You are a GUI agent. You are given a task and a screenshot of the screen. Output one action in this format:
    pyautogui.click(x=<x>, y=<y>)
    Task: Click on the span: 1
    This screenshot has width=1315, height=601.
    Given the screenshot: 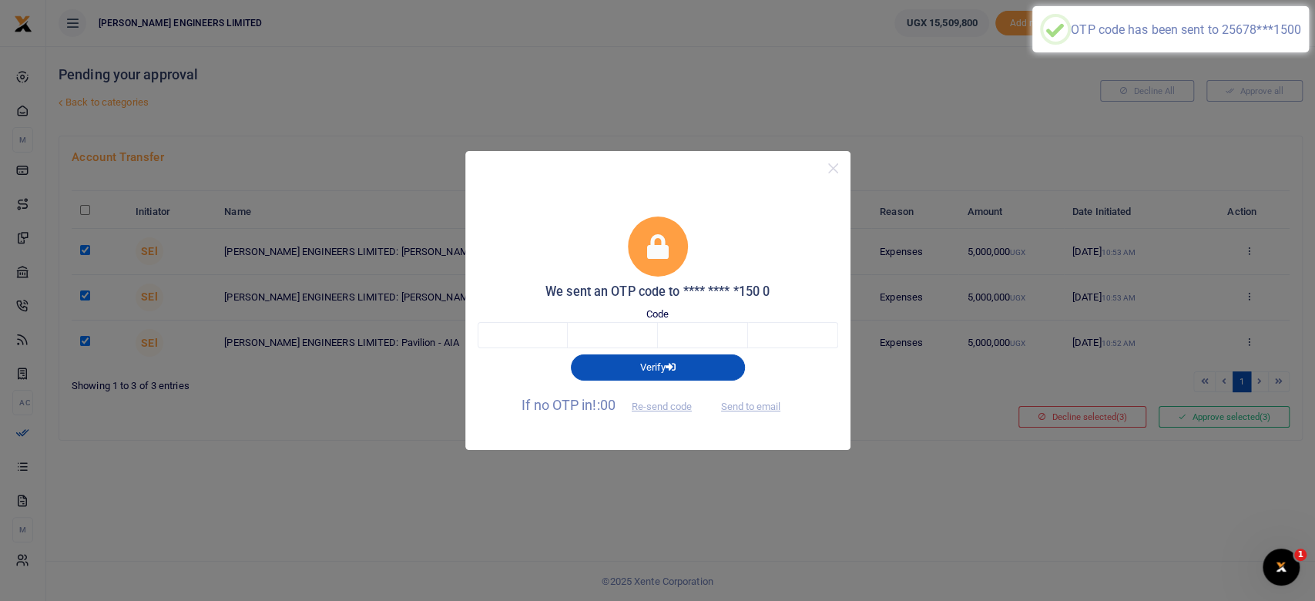 What is the action you would take?
    pyautogui.click(x=1300, y=555)
    